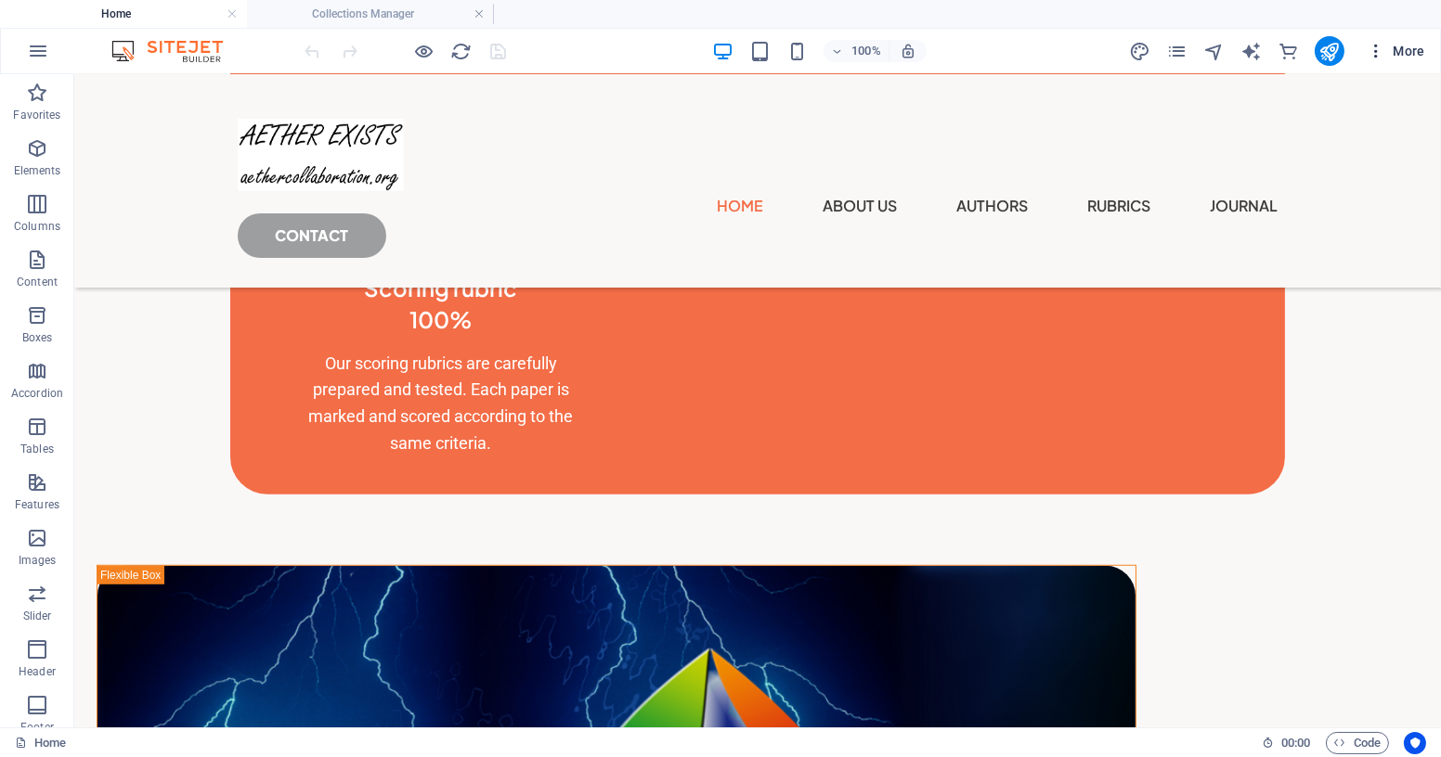  Describe the element at coordinates (36, 115) in the screenshot. I see `p: Favorites` at that location.